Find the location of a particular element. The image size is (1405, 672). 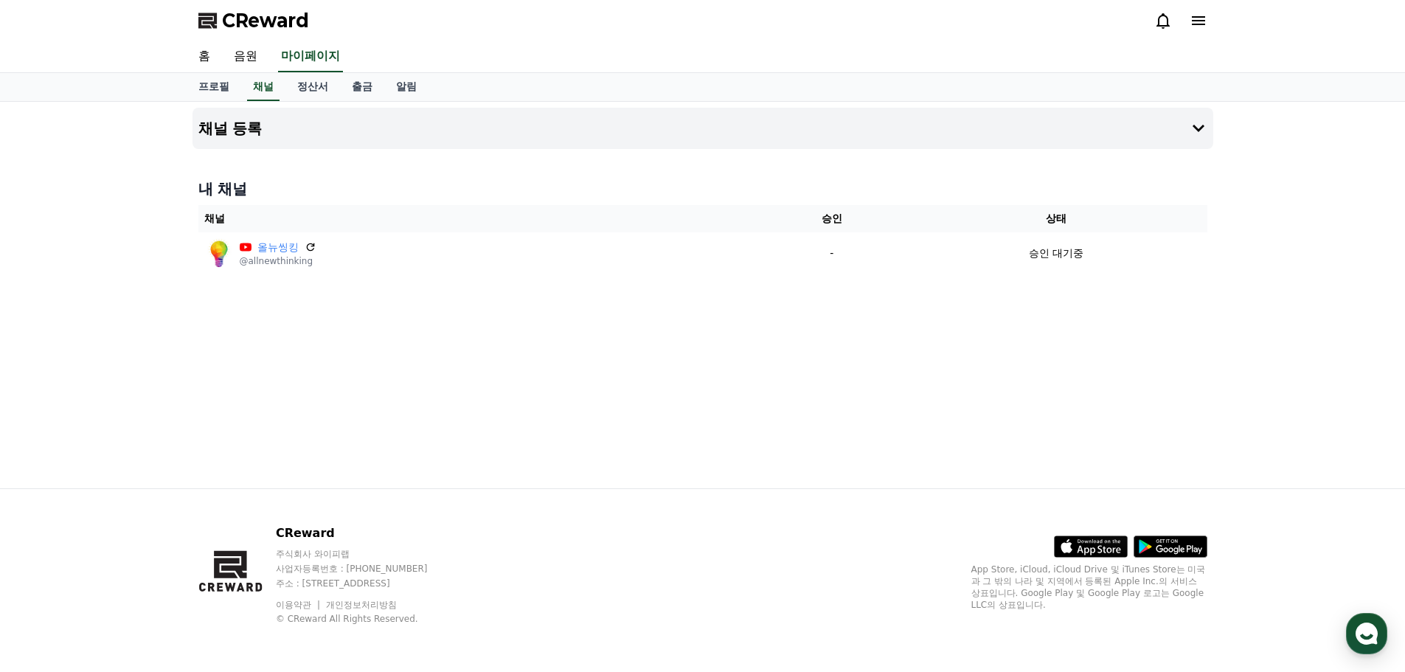

a: 알림 is located at coordinates (406, 87).